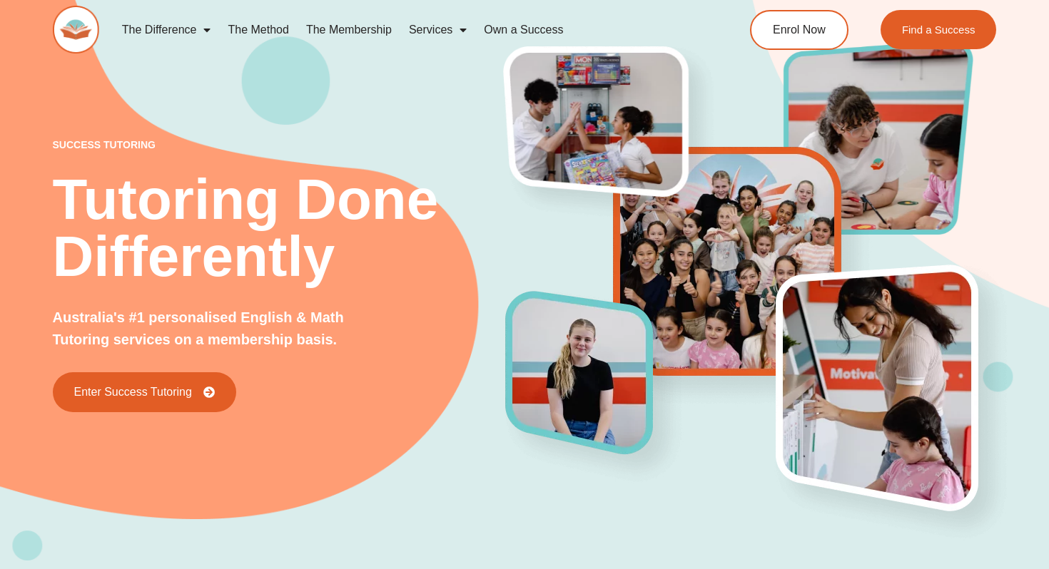 This screenshot has width=1049, height=569. Describe the element at coordinates (437, 30) in the screenshot. I see `a: Services` at that location.